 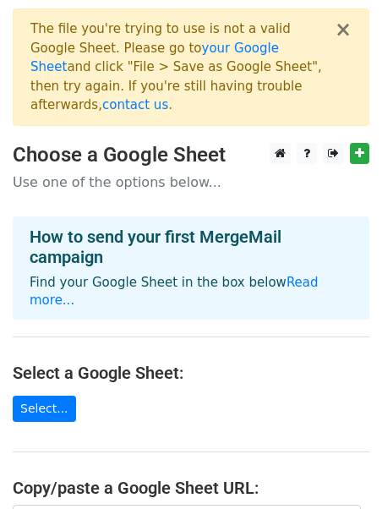 What do you see at coordinates (44, 409) in the screenshot?
I see `a: Select...` at bounding box center [44, 409].